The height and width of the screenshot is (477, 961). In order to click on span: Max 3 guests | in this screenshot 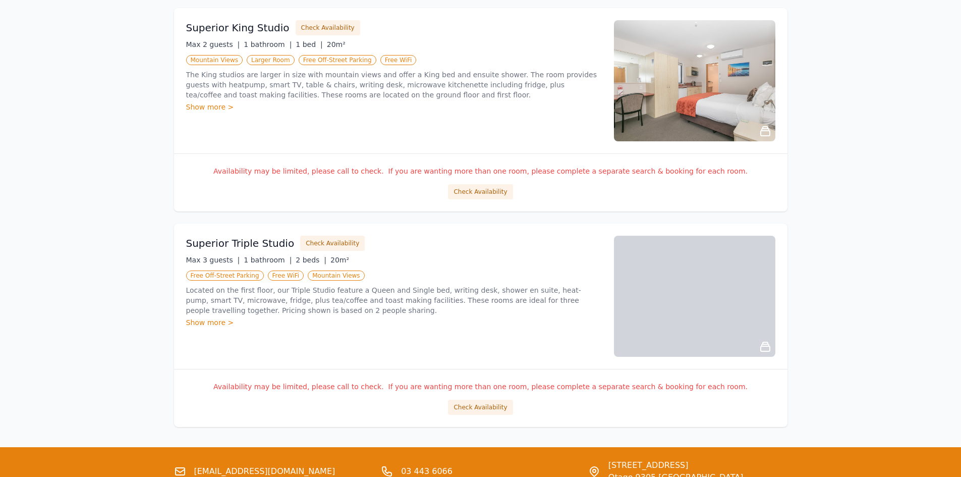, I will do `click(213, 260)`.